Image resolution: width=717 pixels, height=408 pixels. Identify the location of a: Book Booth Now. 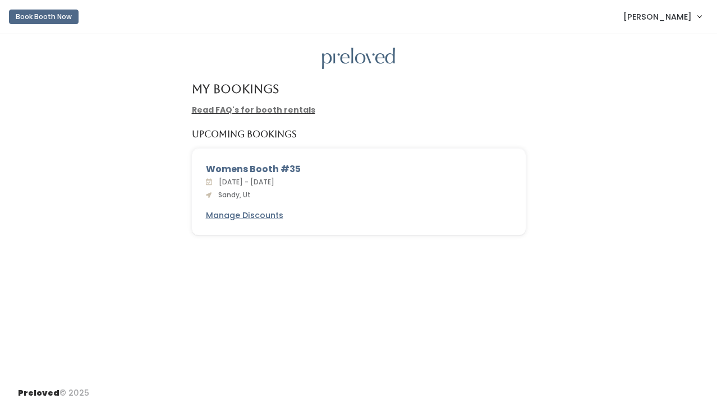
(44, 17).